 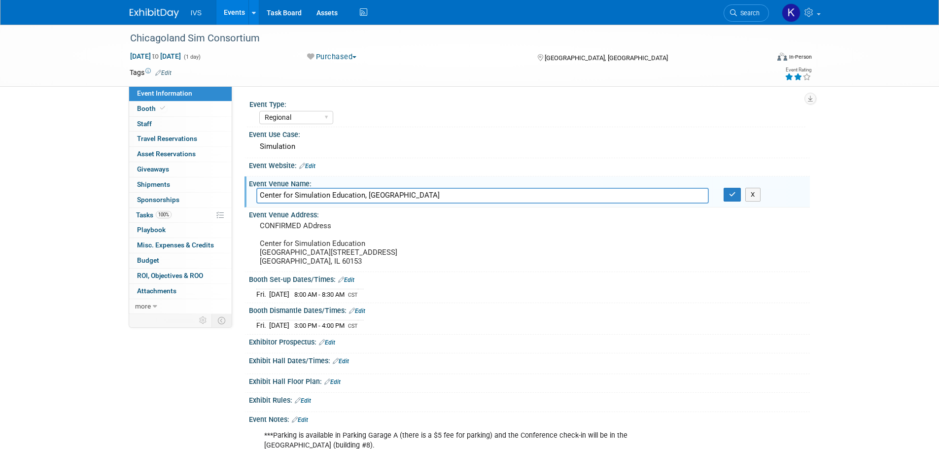 I want to click on div: Event Website:, so click(x=529, y=165).